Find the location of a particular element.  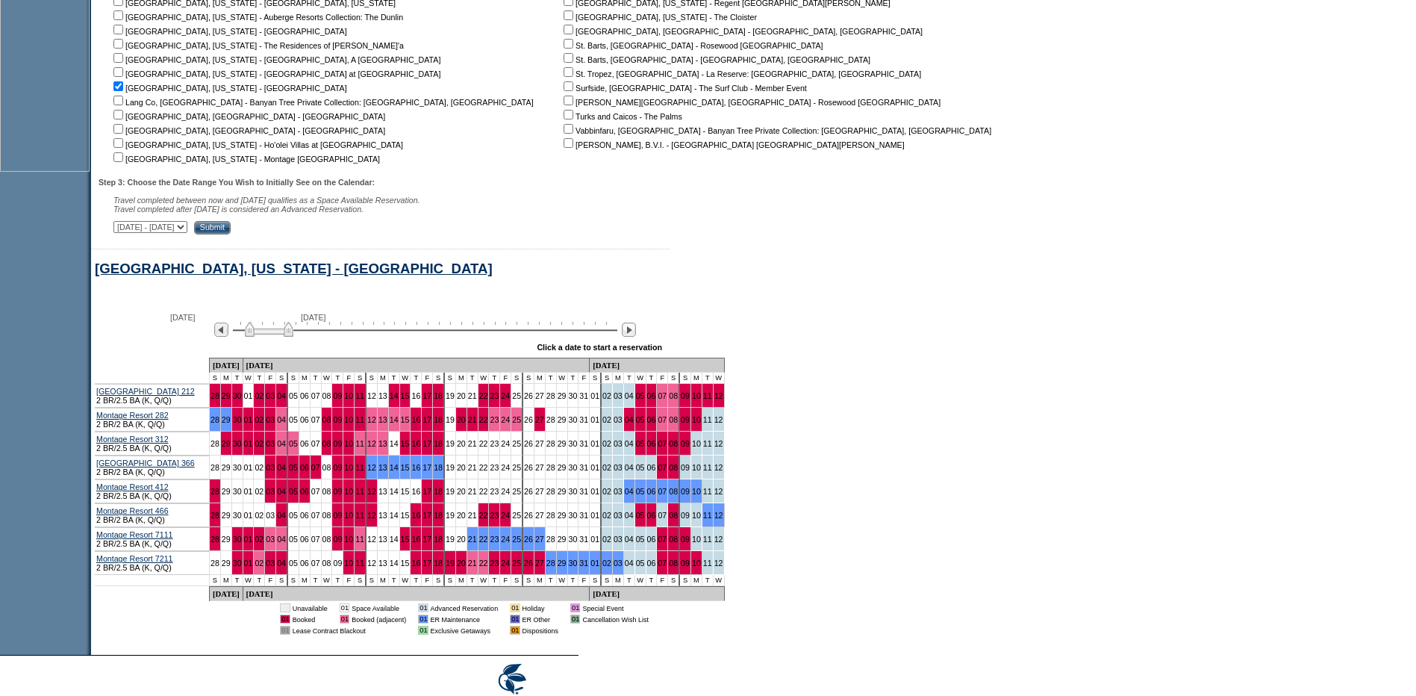

img: Next is located at coordinates (628, 329).